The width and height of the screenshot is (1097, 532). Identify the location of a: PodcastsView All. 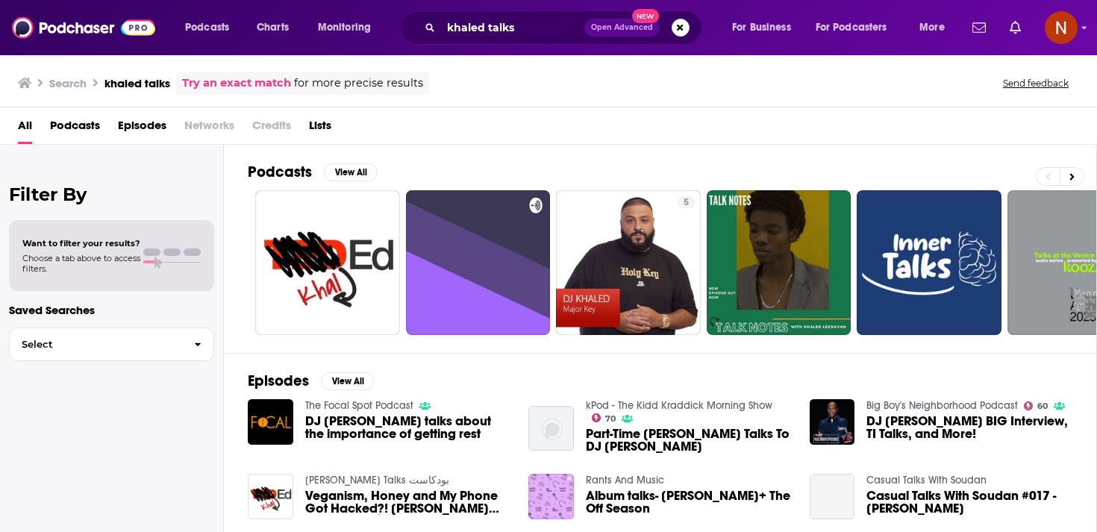
(313, 172).